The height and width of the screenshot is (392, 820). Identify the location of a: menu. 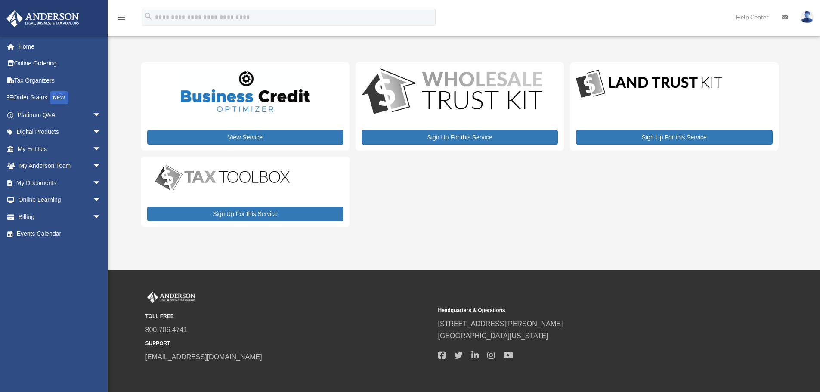
(121, 19).